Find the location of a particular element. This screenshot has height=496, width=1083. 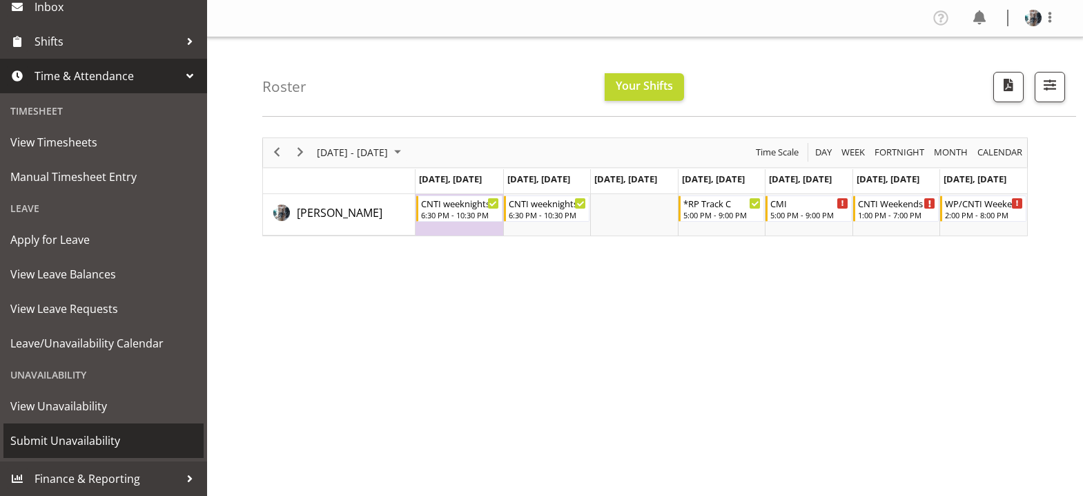

button: Fortnight is located at coordinates (899, 152).